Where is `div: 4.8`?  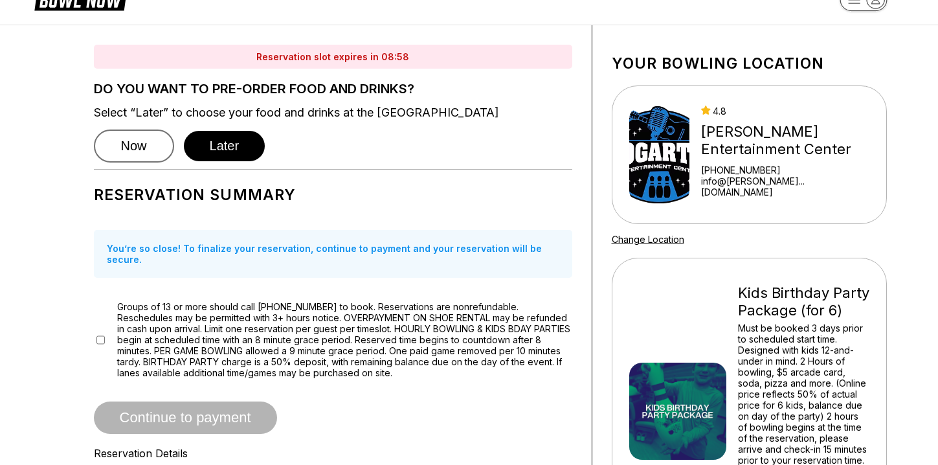
div: 4.8 is located at coordinates (786, 111).